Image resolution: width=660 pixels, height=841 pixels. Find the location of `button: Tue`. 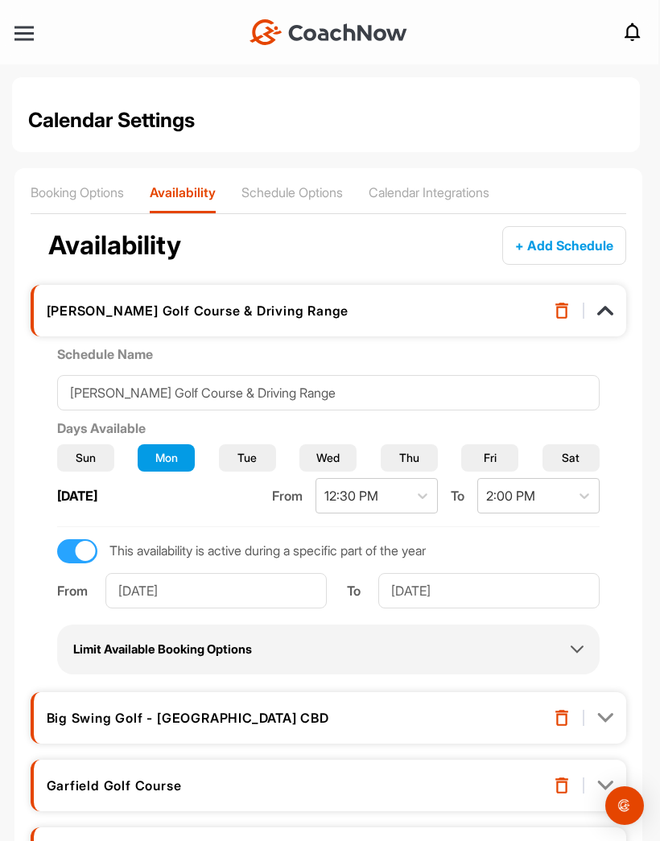

button: Tue is located at coordinates (247, 458).